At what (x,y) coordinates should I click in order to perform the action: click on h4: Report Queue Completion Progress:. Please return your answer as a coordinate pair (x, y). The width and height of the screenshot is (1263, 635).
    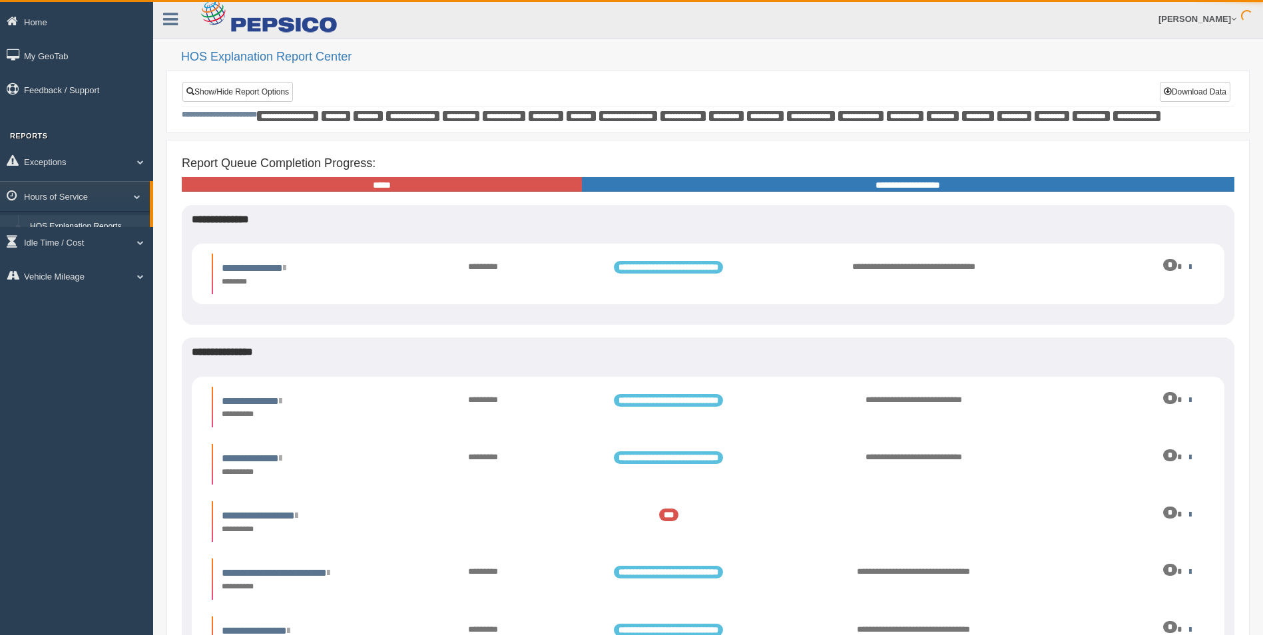
    Looking at the image, I should click on (708, 164).